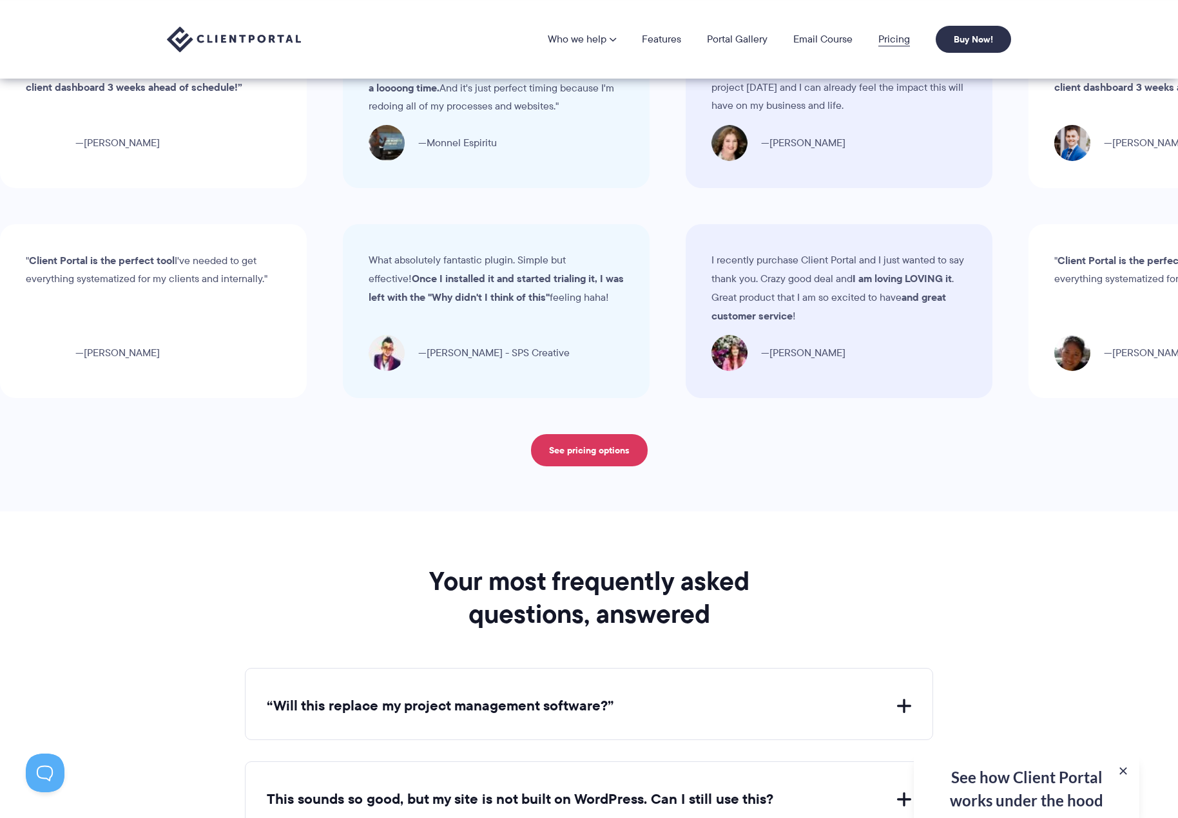 The width and height of the screenshot is (1178, 818). Describe the element at coordinates (496, 287) in the screenshot. I see `strong: Once I installed it and started trialing it, I was left with the "Why didn't I think of this"` at that location.